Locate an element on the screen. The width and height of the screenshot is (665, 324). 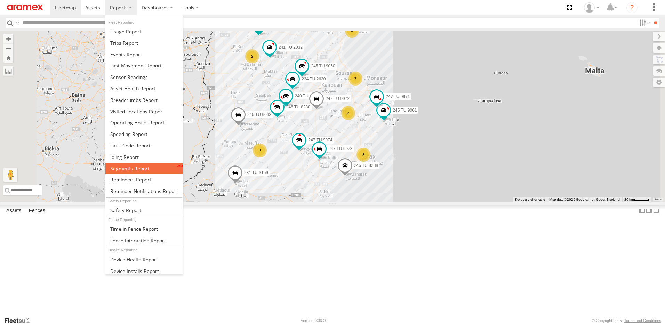
label: Hide Summary Table is located at coordinates (657, 210).